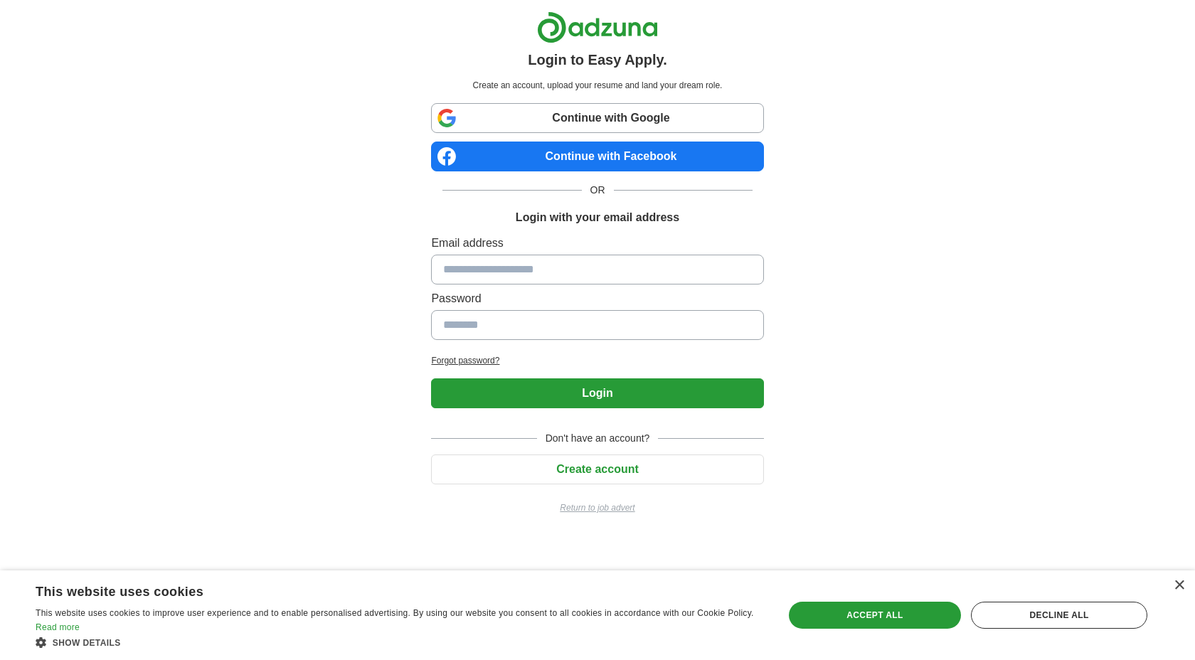 This screenshot has height=660, width=1195. What do you see at coordinates (87, 643) in the screenshot?
I see `span: Show details` at bounding box center [87, 643].